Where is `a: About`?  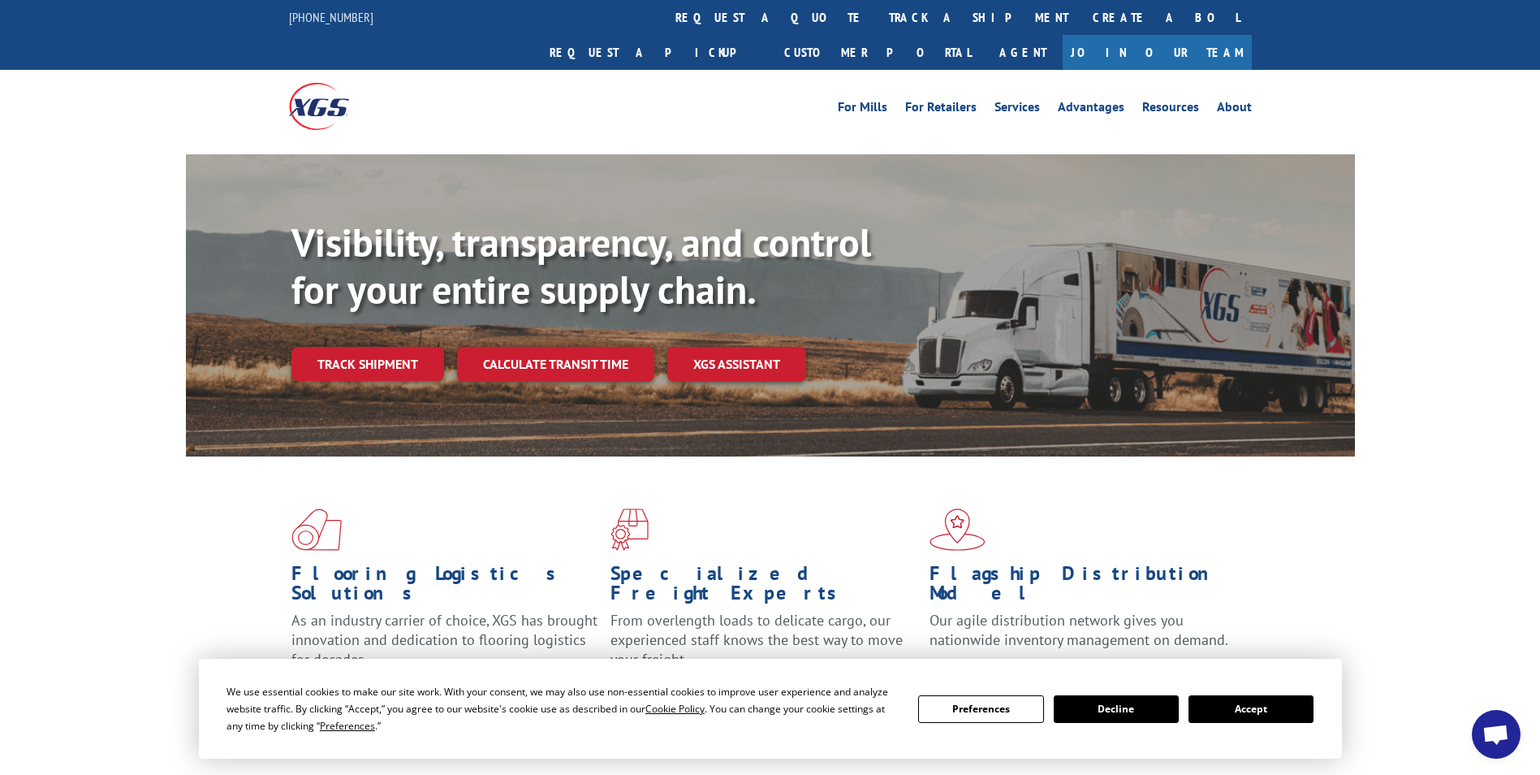 a: About is located at coordinates (1234, 110).